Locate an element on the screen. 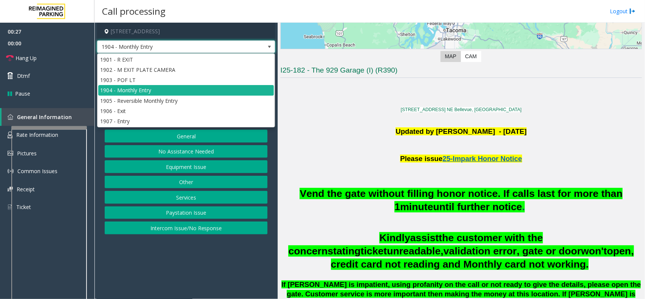 This screenshot has width=645, height=299. a: 25-Impark Honor Notice is located at coordinates (482, 157).